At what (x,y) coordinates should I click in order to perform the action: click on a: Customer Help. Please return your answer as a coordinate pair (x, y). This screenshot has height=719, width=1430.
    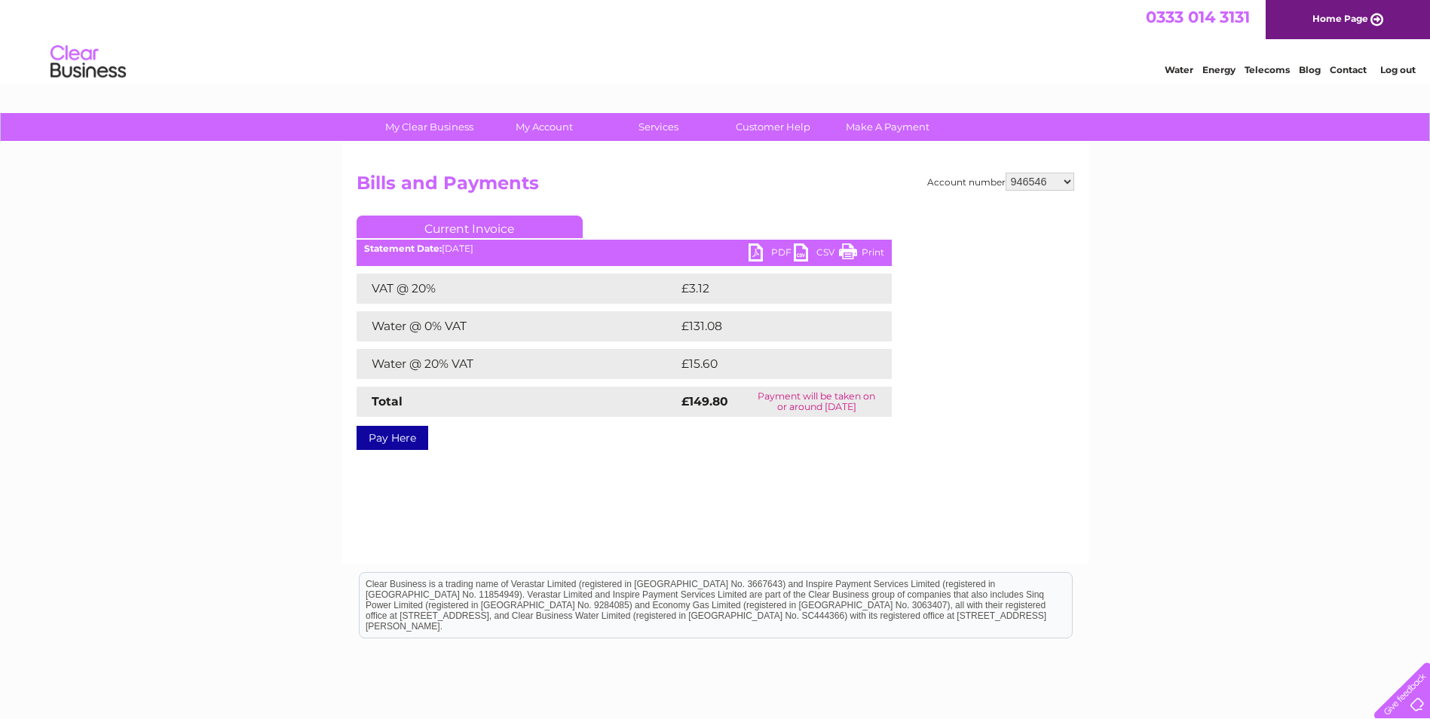
    Looking at the image, I should click on (773, 127).